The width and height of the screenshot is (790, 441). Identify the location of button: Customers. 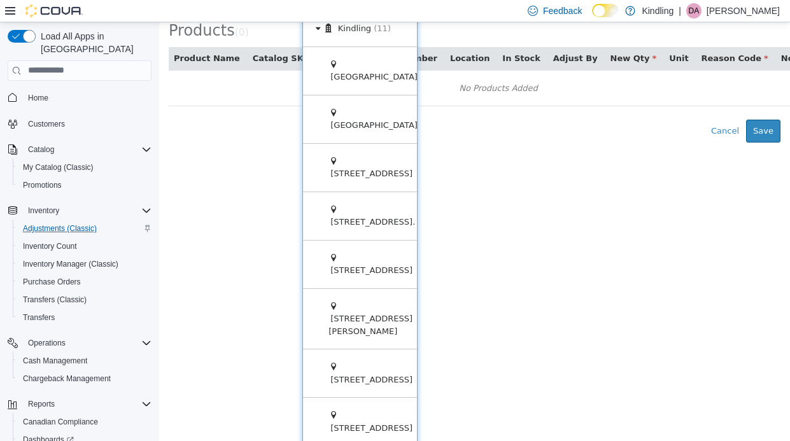
(80, 123).